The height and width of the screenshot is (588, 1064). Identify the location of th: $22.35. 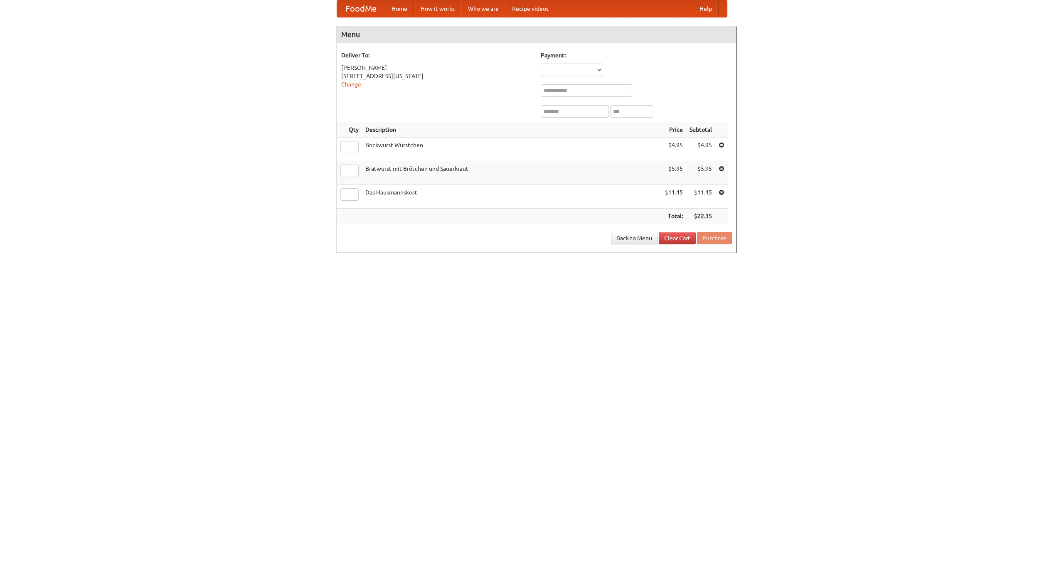
(701, 216).